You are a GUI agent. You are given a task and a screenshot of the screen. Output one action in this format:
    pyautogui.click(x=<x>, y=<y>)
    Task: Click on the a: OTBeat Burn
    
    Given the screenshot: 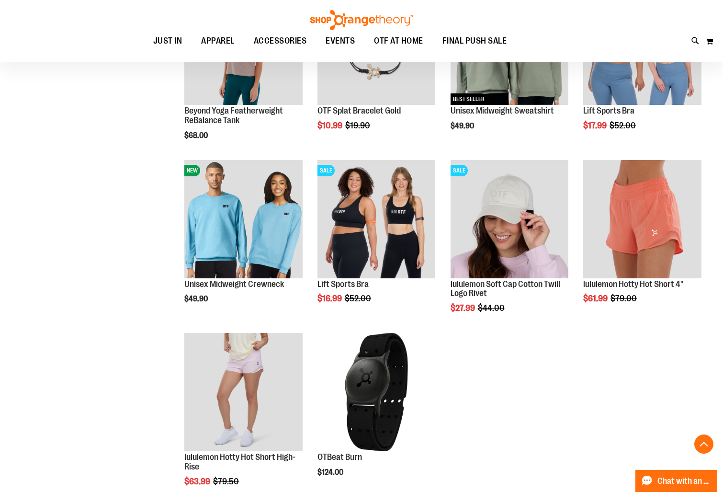 What is the action you would take?
    pyautogui.click(x=339, y=457)
    